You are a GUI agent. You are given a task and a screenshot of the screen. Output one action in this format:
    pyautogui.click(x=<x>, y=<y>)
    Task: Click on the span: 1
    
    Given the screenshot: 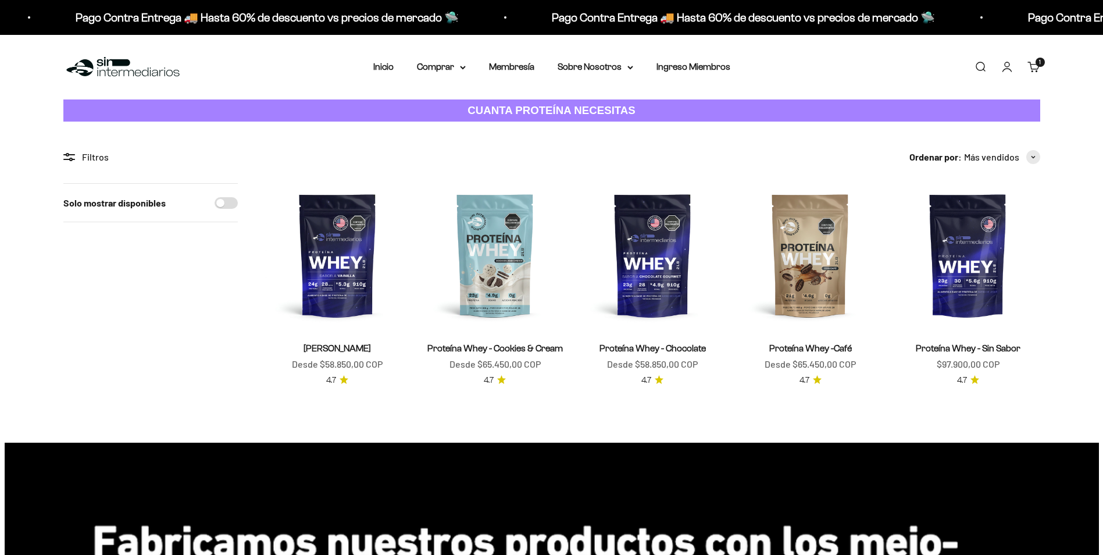 What is the action you would take?
    pyautogui.click(x=1040, y=62)
    